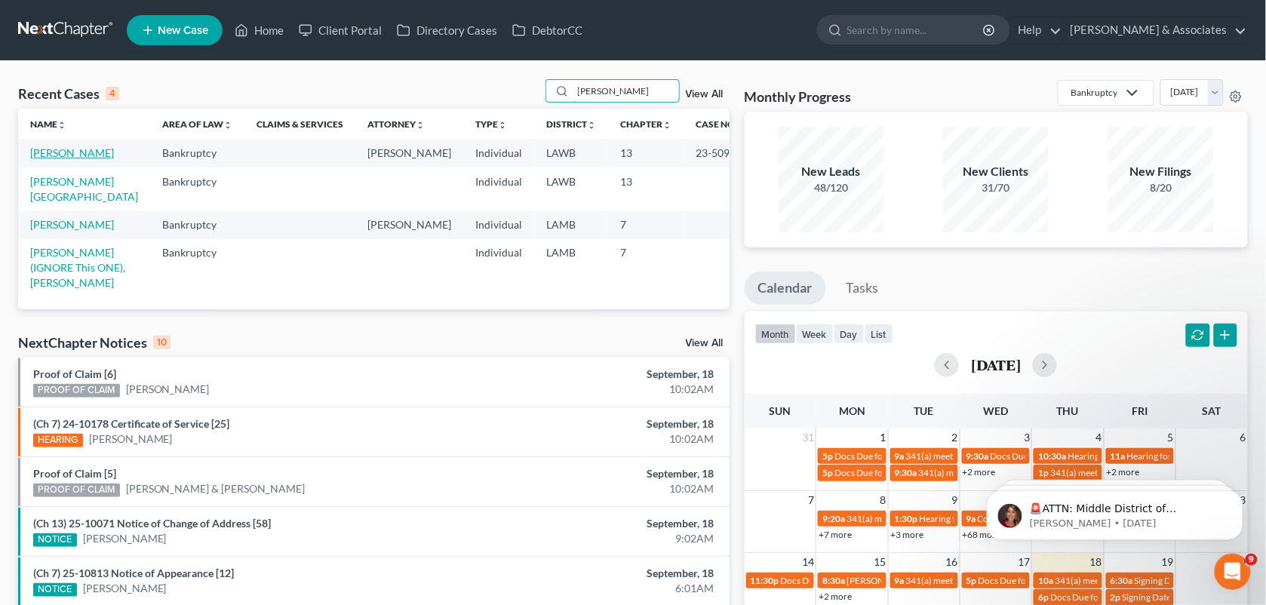 This screenshot has height=605, width=1266. Describe the element at coordinates (58, 441) in the screenshot. I see `div: HEARING` at that location.